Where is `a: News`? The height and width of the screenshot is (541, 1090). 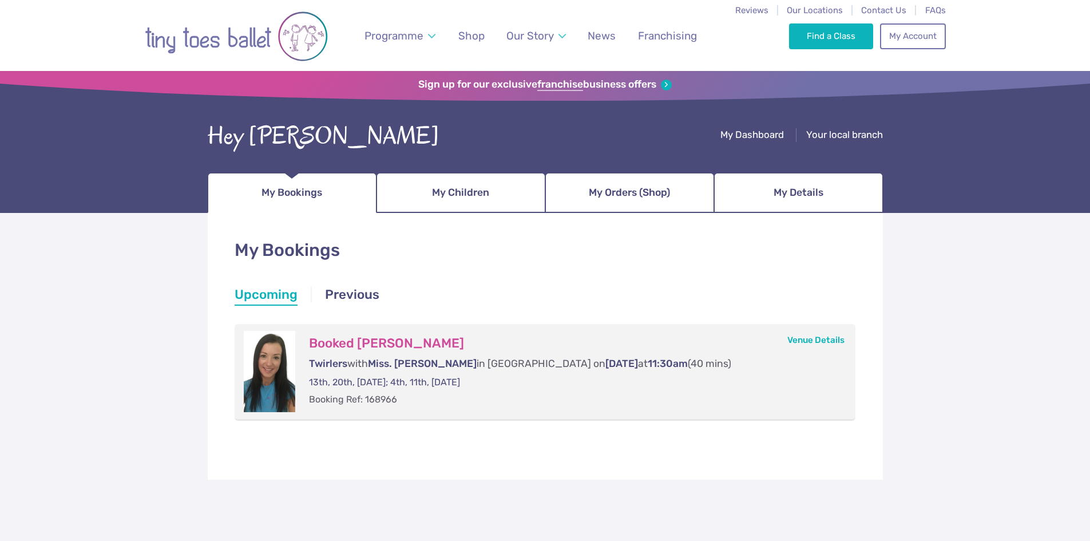 a: News is located at coordinates (602, 35).